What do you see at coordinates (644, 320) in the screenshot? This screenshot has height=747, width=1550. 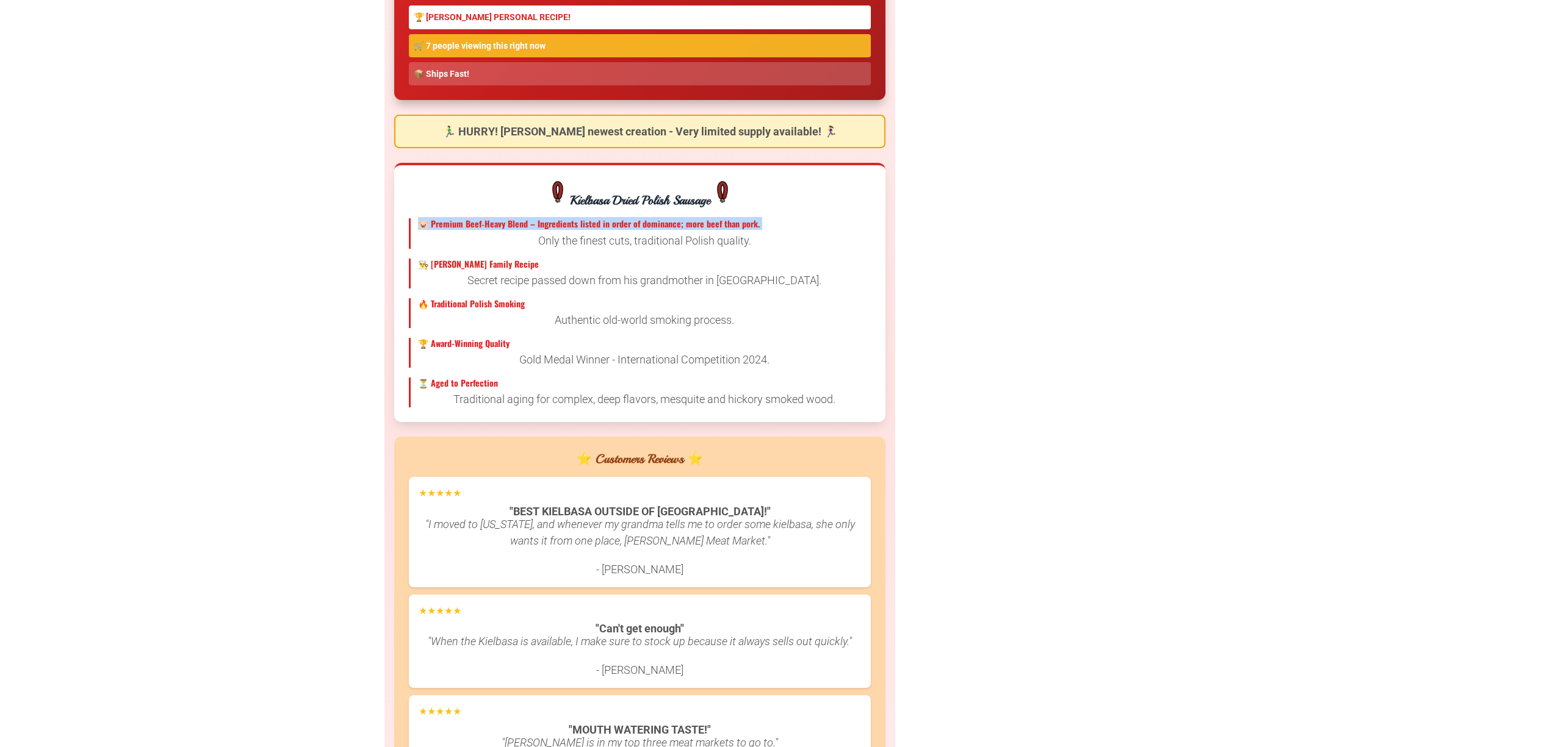 I see `p: Authentic old-world smoking process.` at bounding box center [644, 320].